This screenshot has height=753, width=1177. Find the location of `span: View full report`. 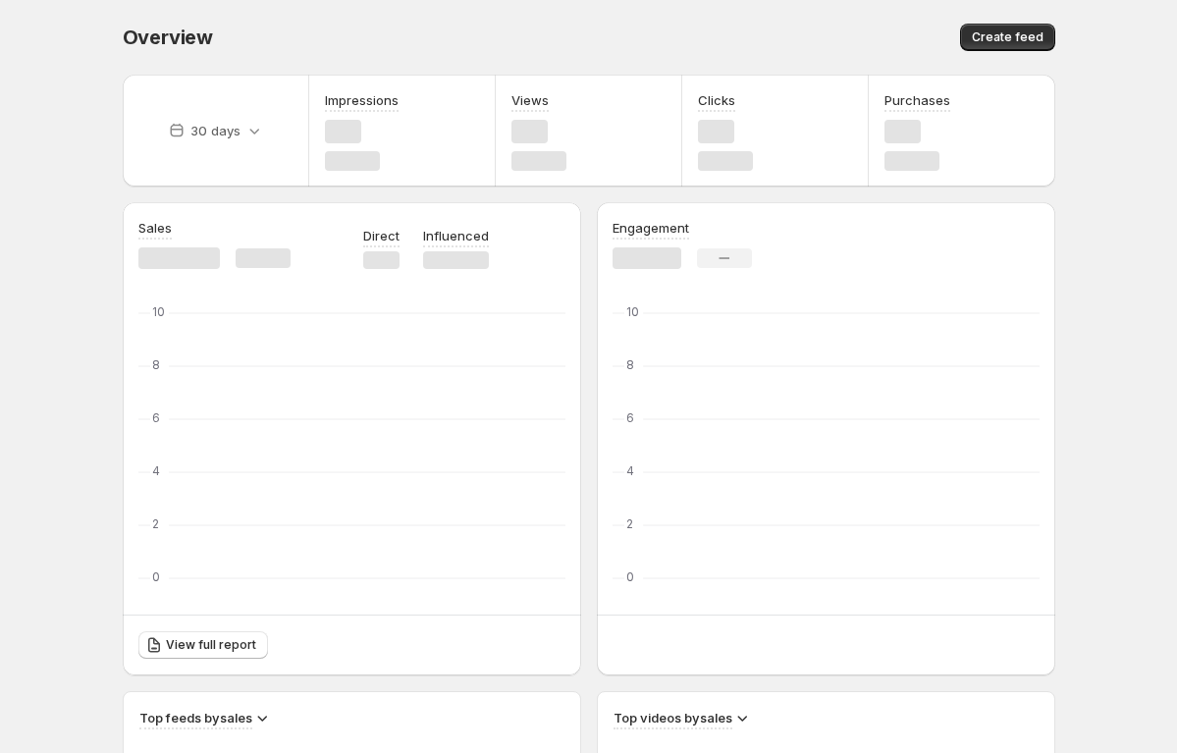

span: View full report is located at coordinates (211, 645).